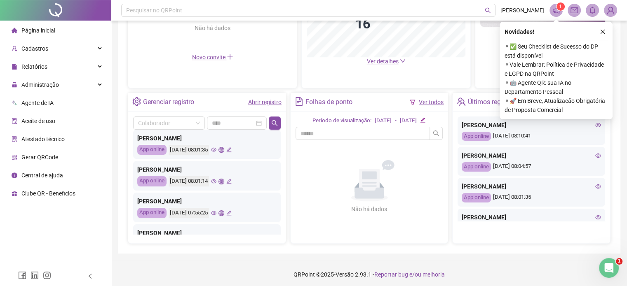  What do you see at coordinates (14, 67) in the screenshot?
I see `span: file` at bounding box center [14, 67].